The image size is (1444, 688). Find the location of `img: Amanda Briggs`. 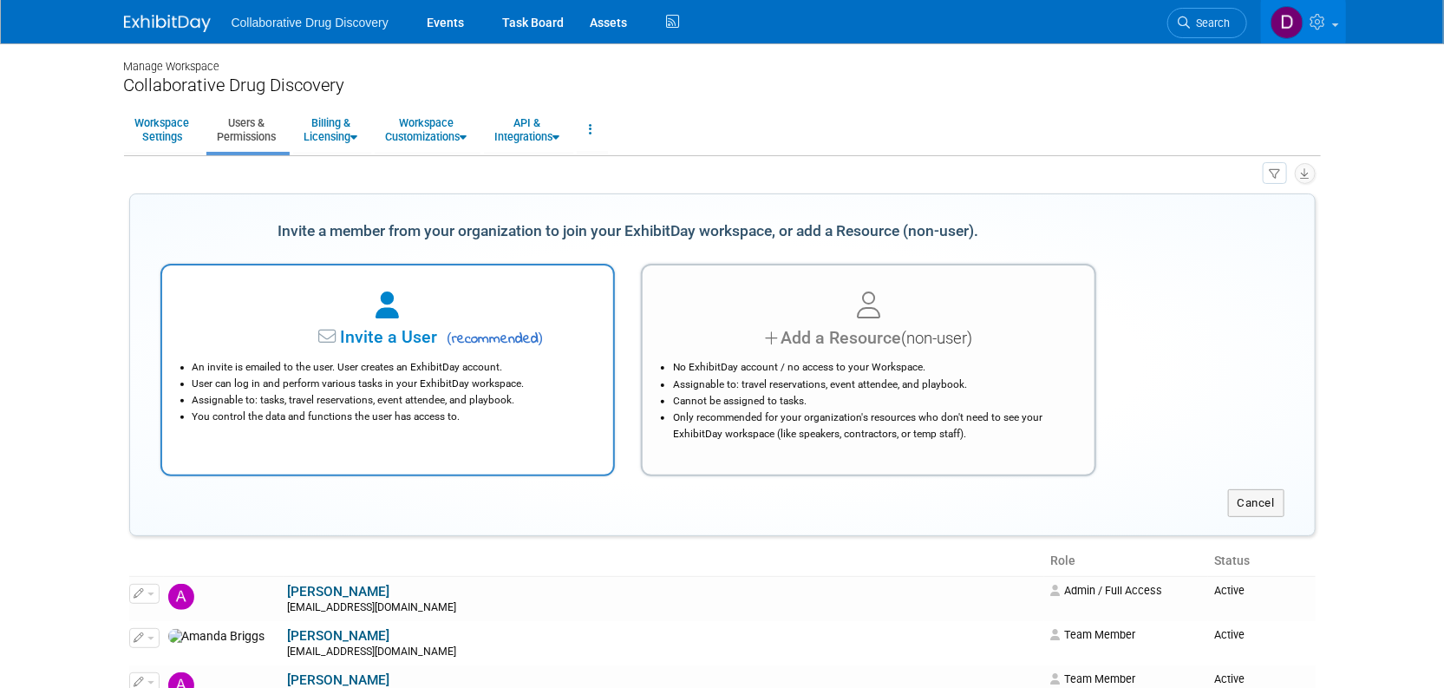

img: Amanda Briggs is located at coordinates (217, 637).